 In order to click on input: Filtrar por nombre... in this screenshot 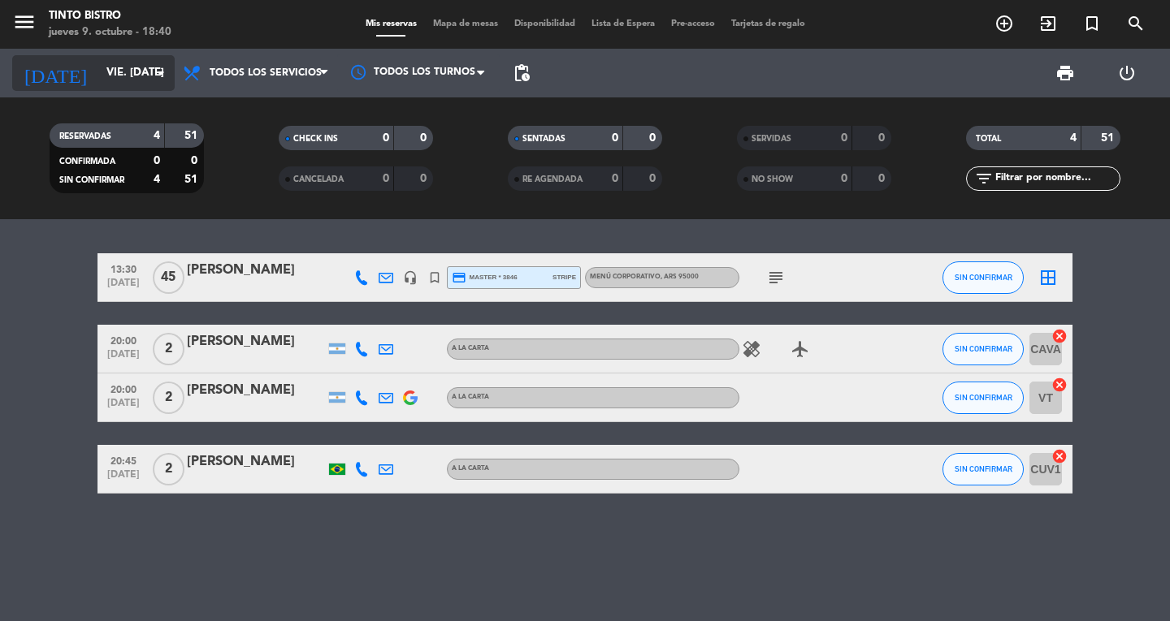, I will do `click(1056, 179)`.